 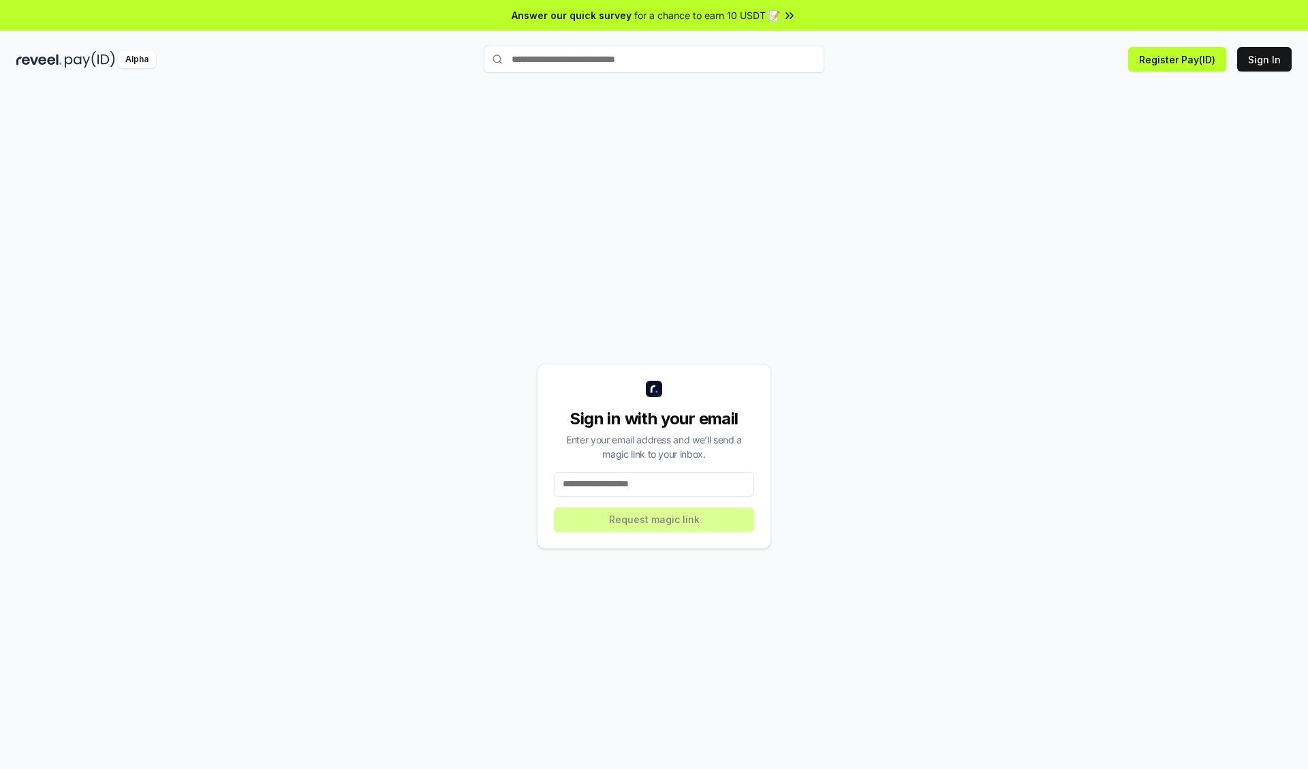 What do you see at coordinates (1178, 59) in the screenshot?
I see `button: Register Pay(ID)` at bounding box center [1178, 59].